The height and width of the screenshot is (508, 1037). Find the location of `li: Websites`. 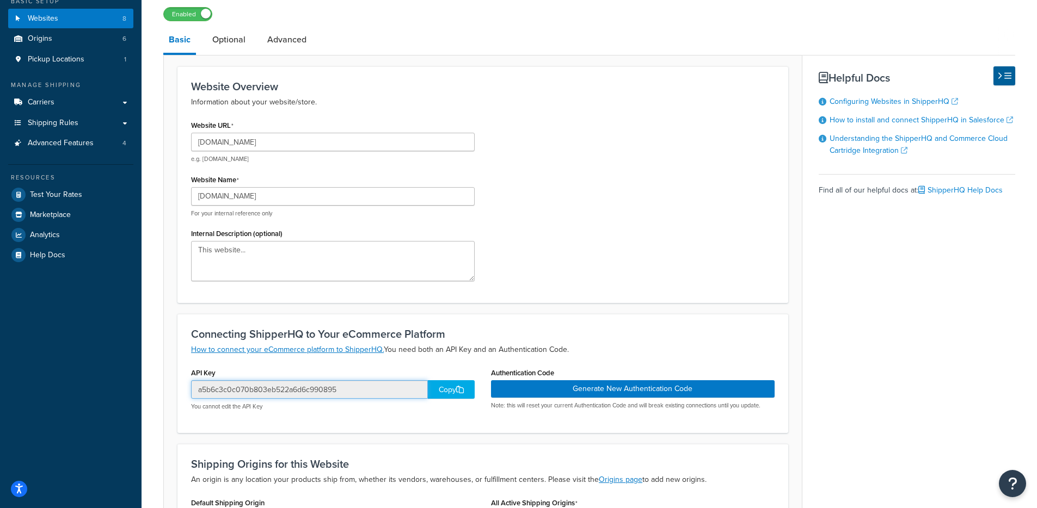

li: Websites is located at coordinates (71, 19).